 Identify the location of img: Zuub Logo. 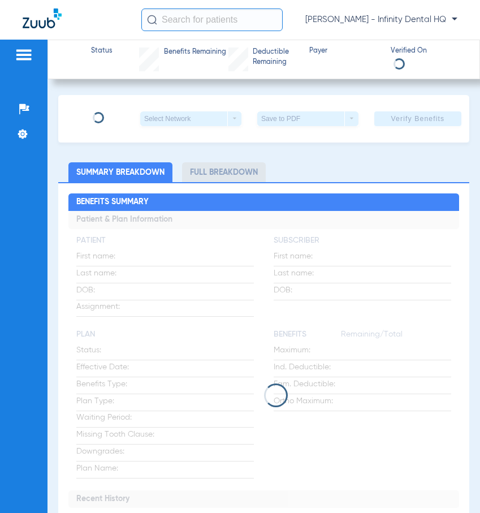
(42, 18).